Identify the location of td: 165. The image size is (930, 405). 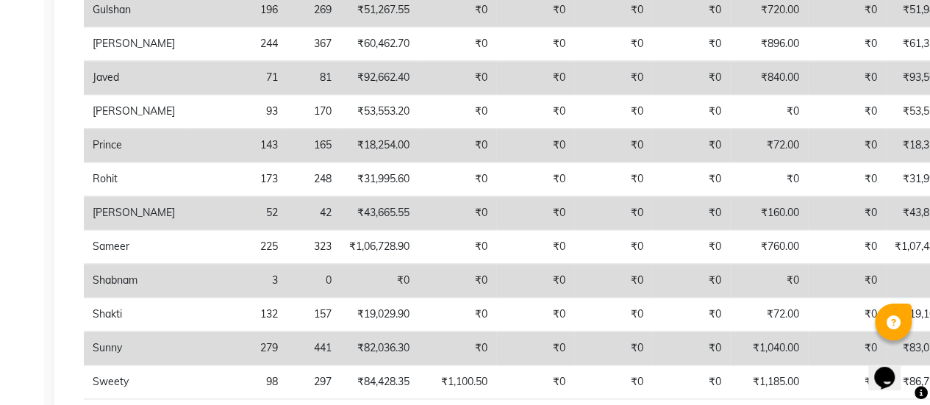
(313, 146).